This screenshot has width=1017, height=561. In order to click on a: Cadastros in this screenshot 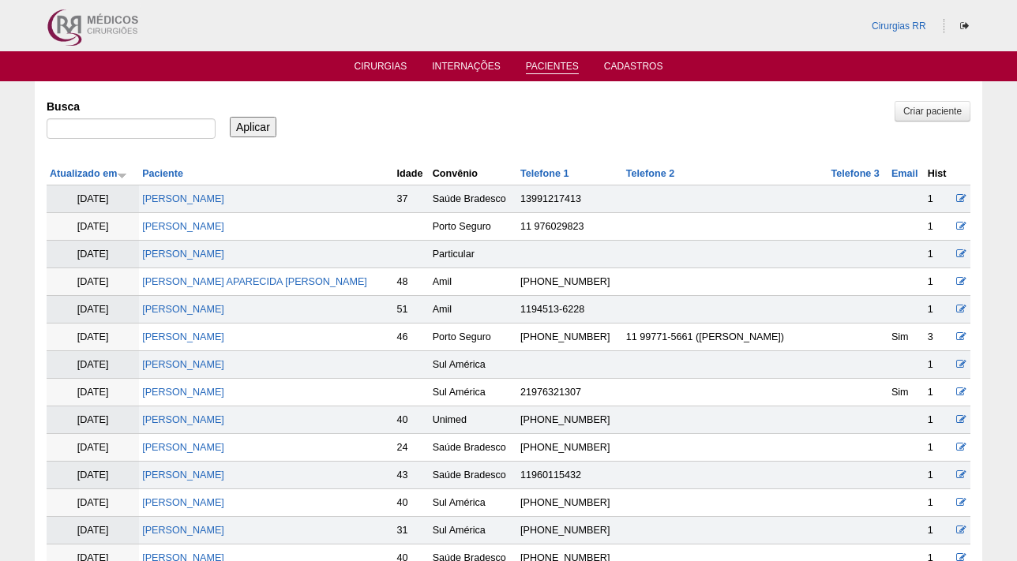, I will do `click(633, 69)`.